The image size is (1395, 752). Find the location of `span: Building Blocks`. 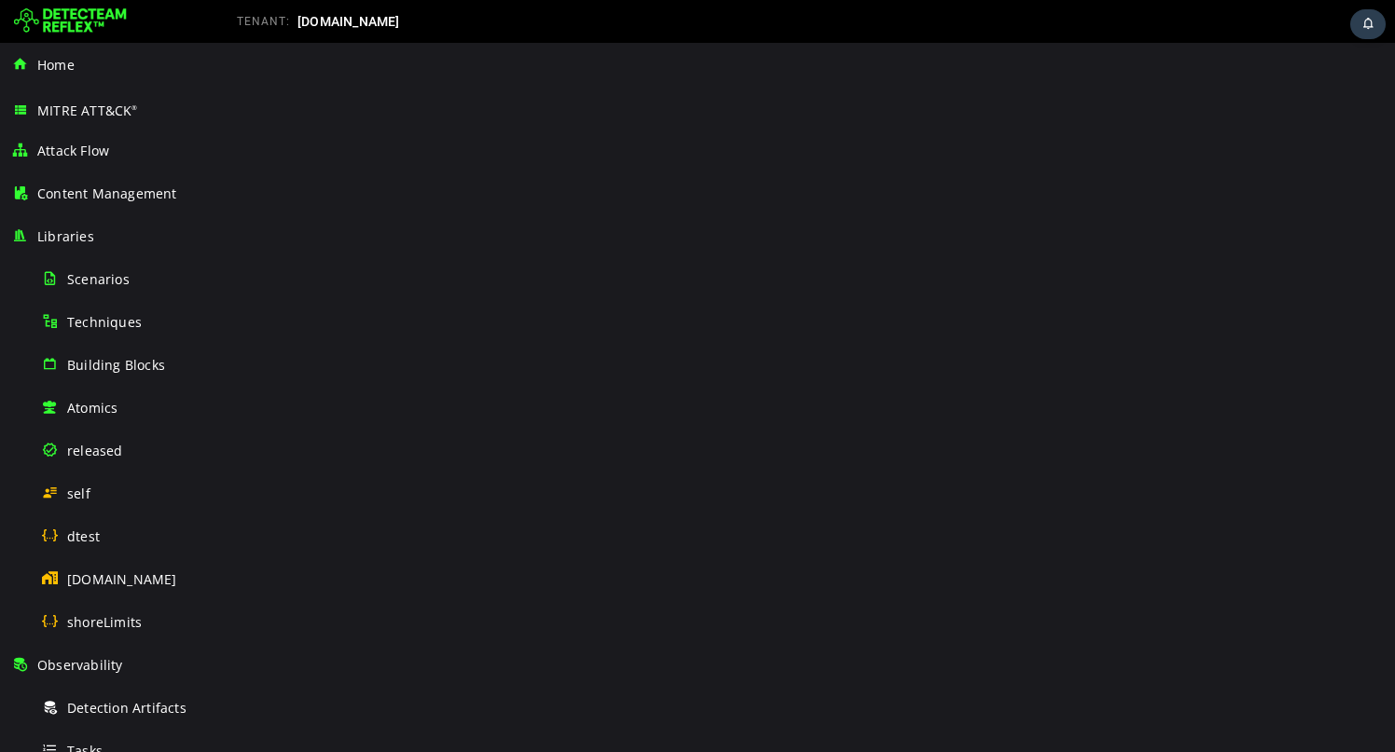

span: Building Blocks is located at coordinates (116, 364).